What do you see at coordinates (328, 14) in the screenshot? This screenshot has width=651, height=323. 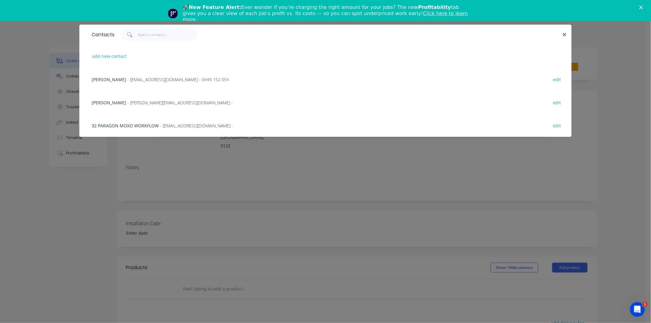 I see `div: 🚀 Ever wonder if you’re charging the right amount for your jobs? The new tab gives you a clear vi...` at bounding box center [328, 14].